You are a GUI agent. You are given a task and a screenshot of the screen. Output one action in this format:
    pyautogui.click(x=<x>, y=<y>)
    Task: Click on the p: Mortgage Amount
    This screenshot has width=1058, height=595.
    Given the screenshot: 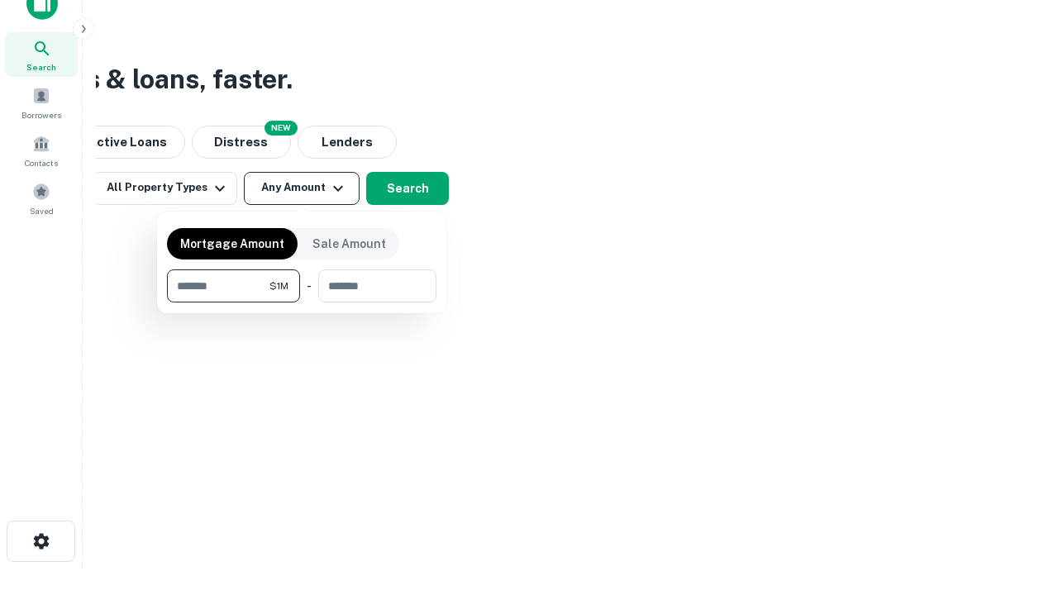 What is the action you would take?
    pyautogui.click(x=232, y=244)
    